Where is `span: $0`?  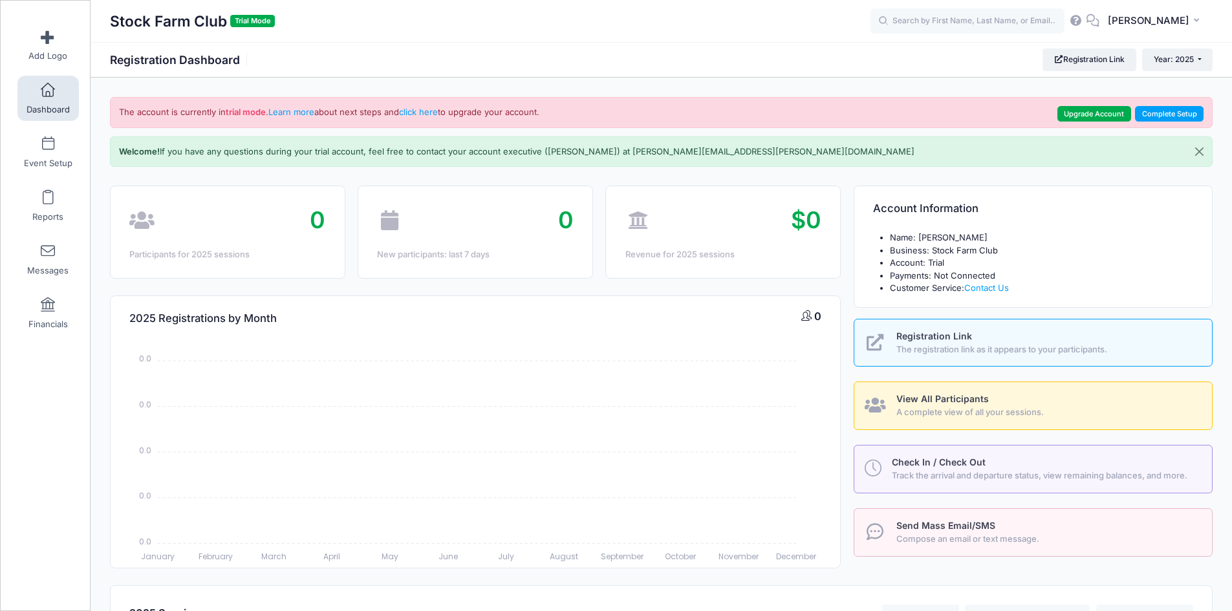 span: $0 is located at coordinates (806, 220).